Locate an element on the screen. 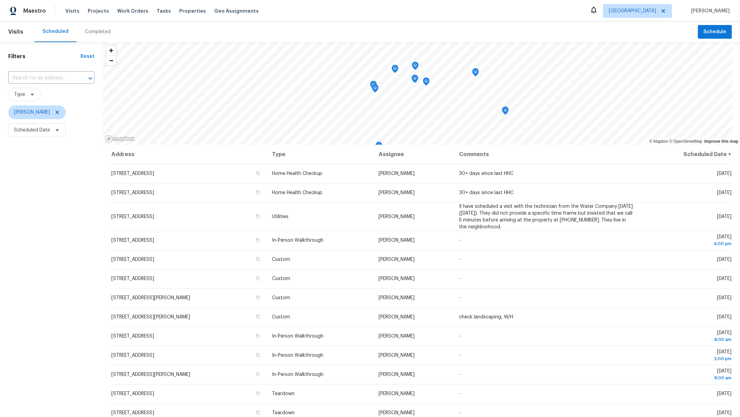 The image size is (740, 417). span: Visits is located at coordinates (16, 32).